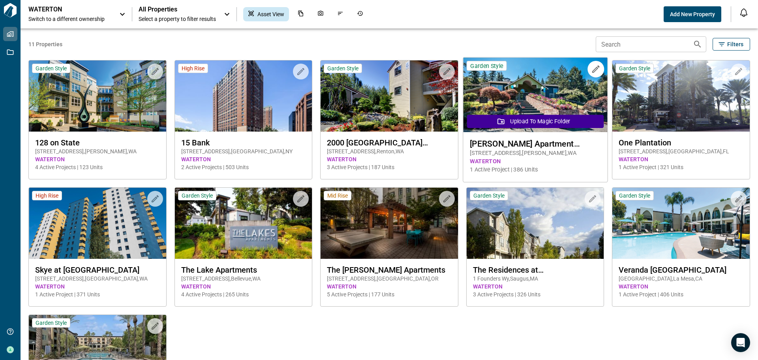  Describe the element at coordinates (535, 121) in the screenshot. I see `button: Upload to Magic Folder` at that location.